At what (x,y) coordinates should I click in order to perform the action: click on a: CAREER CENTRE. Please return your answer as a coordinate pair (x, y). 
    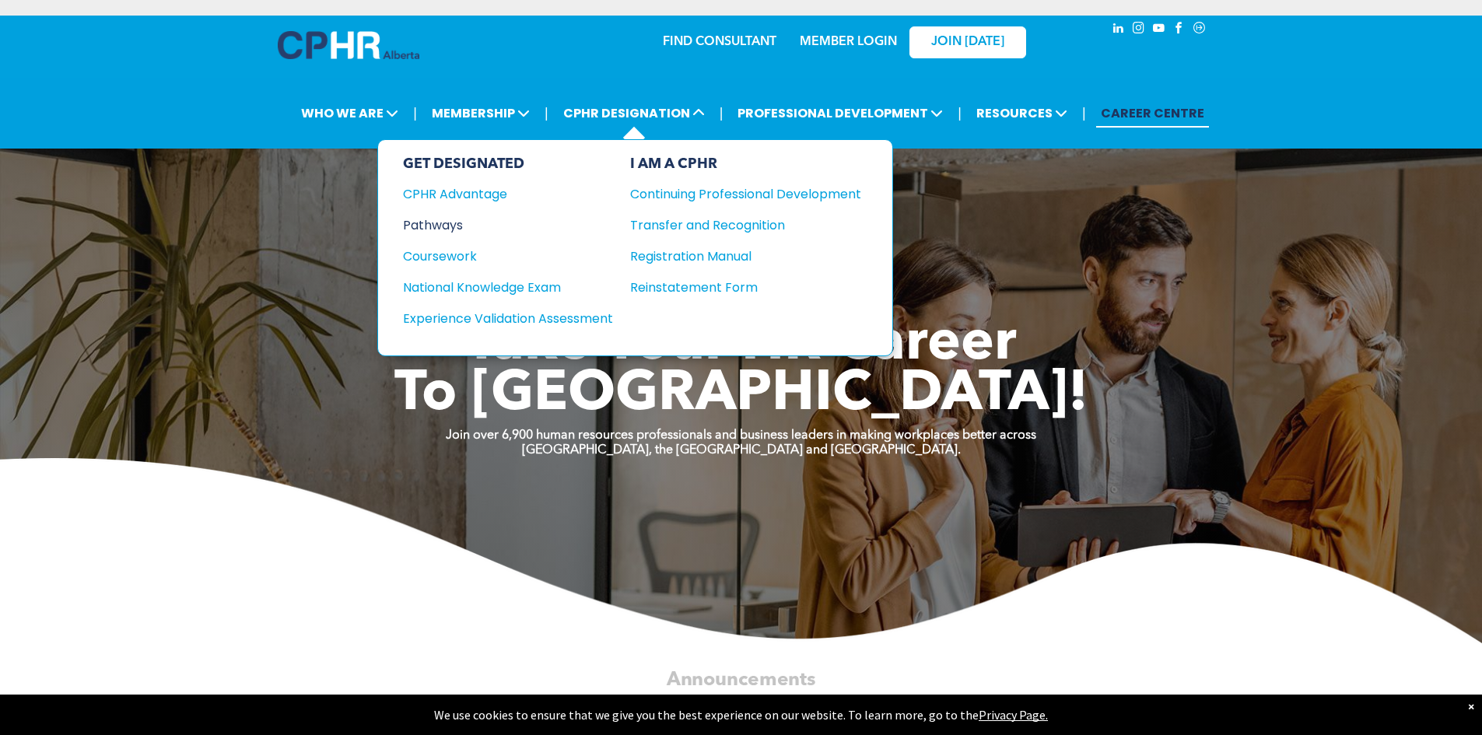
    Looking at the image, I should click on (1152, 113).